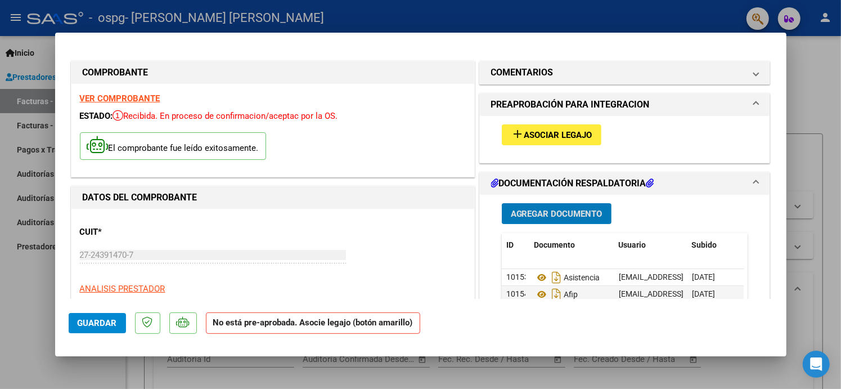 This screenshot has height=389, width=841. Describe the element at coordinates (518, 277) in the screenshot. I see `span: 10153` at that location.